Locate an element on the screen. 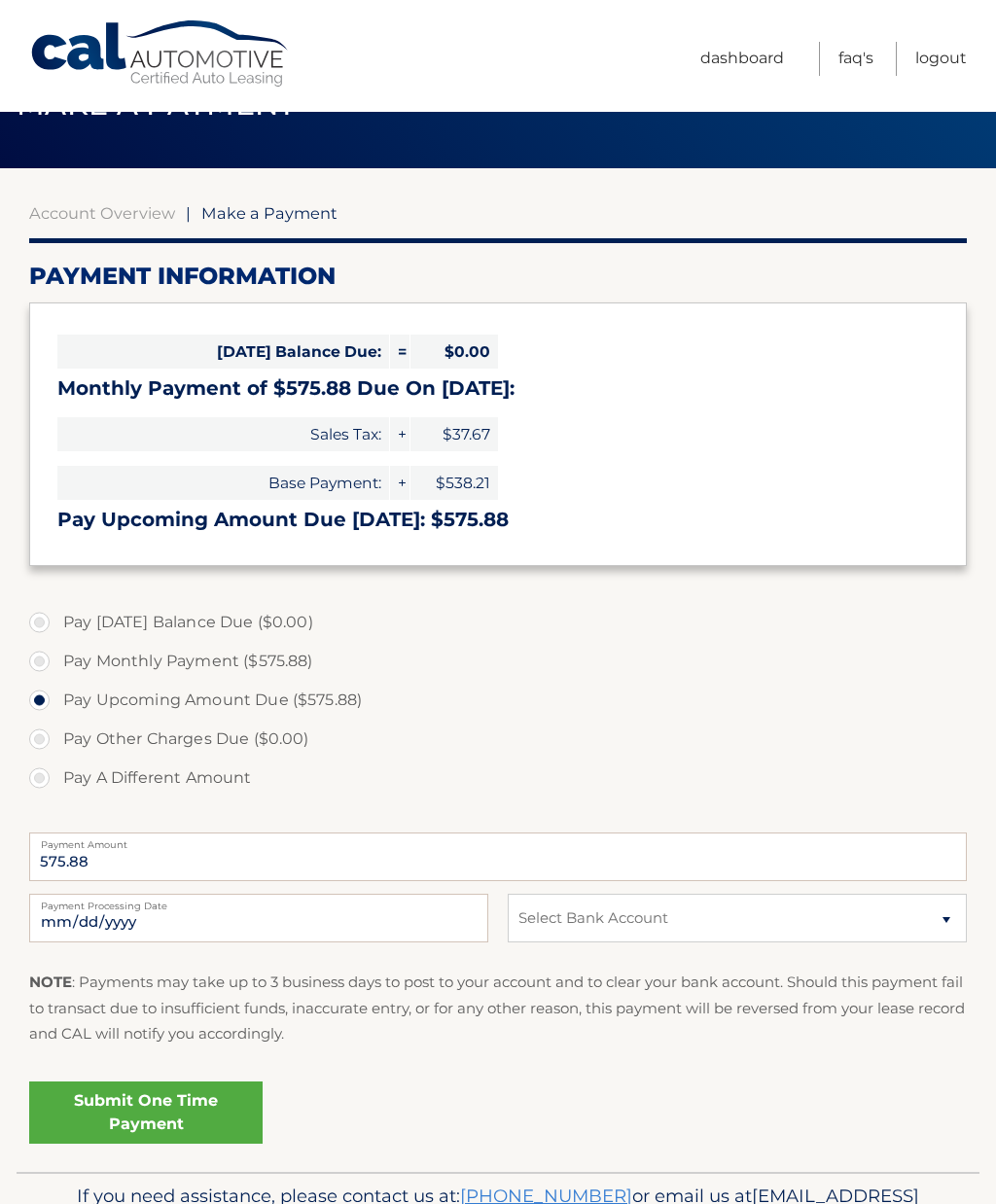 The width and height of the screenshot is (996, 1204). label: Payment Processing Date is located at coordinates (259, 902).